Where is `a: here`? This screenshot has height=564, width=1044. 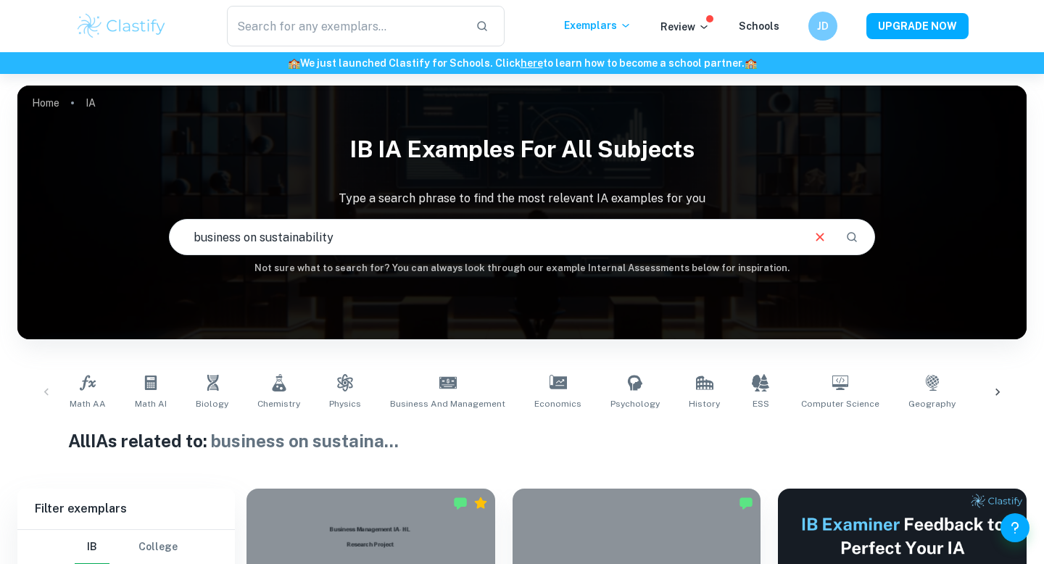 a: here is located at coordinates (531, 63).